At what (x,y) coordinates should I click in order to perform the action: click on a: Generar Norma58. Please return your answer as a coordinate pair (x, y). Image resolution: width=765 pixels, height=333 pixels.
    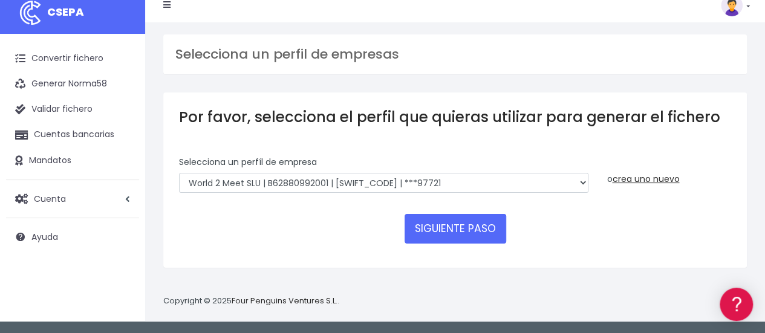
    Looking at the image, I should click on (73, 84).